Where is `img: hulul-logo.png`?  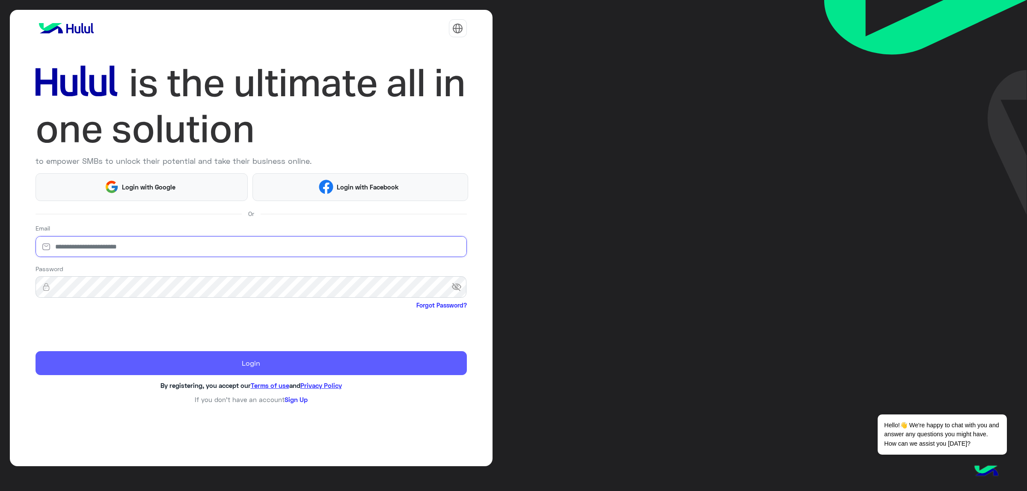 img: hulul-logo.png is located at coordinates (986, 472).